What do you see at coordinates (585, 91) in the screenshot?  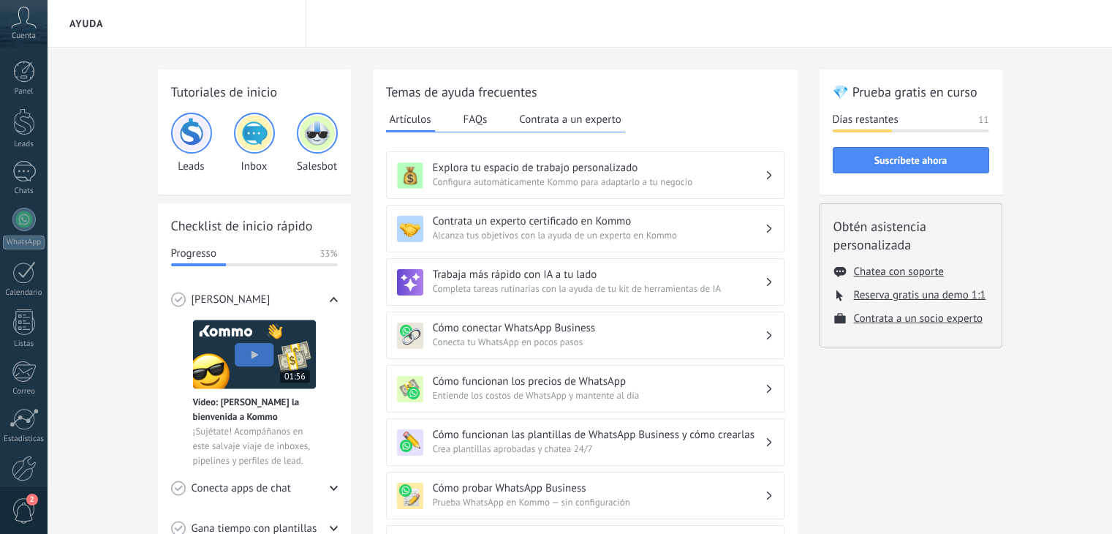 I see `h2: Temas de ayuda frecuentes` at bounding box center [585, 91].